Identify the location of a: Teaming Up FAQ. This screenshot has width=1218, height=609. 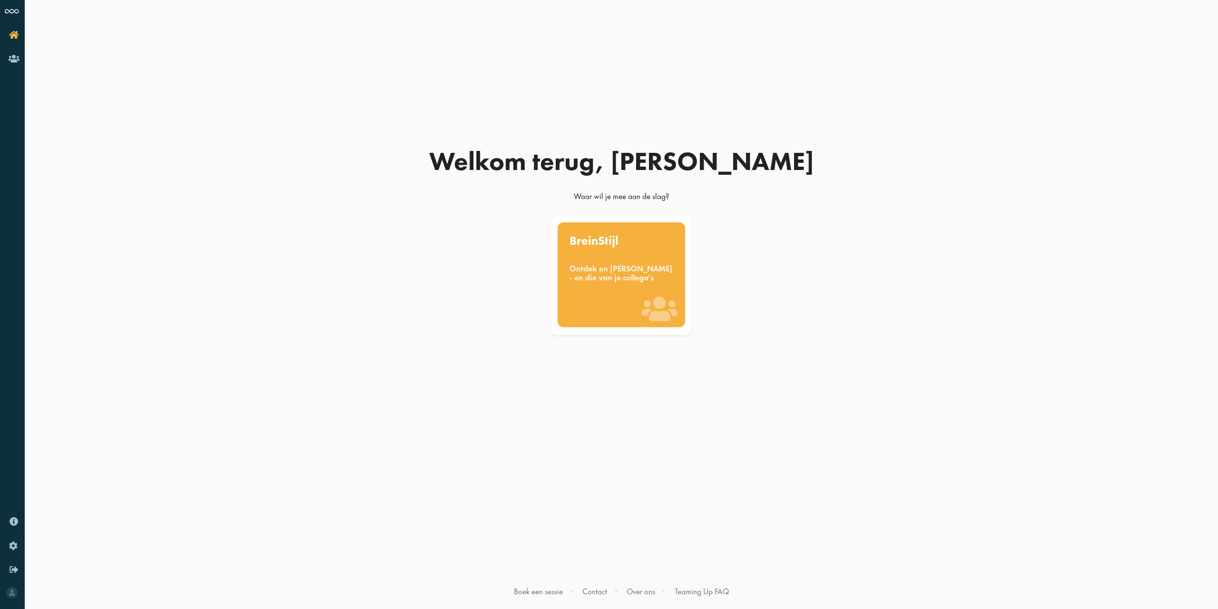
(702, 591).